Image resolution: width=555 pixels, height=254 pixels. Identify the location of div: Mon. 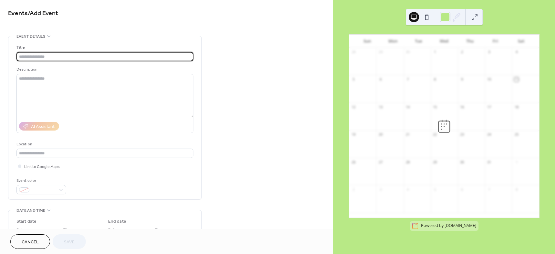
(393, 41).